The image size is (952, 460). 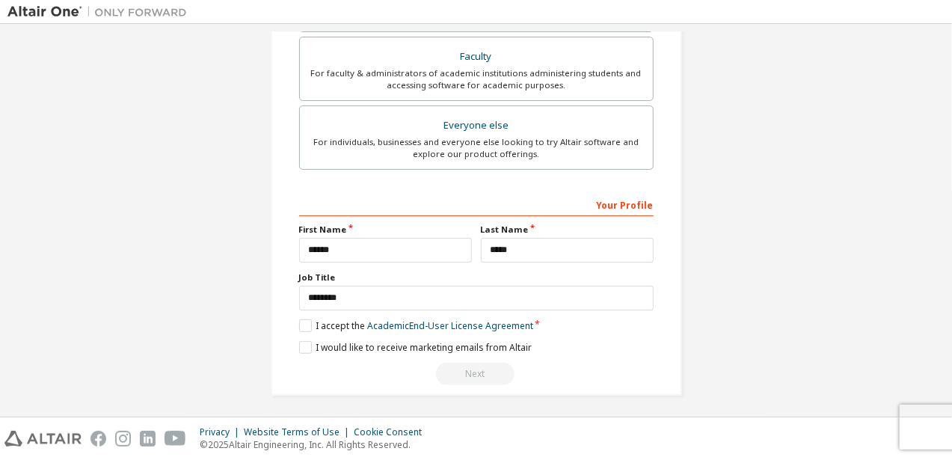 What do you see at coordinates (567, 230) in the screenshot?
I see `label: Last Name` at bounding box center [567, 230].